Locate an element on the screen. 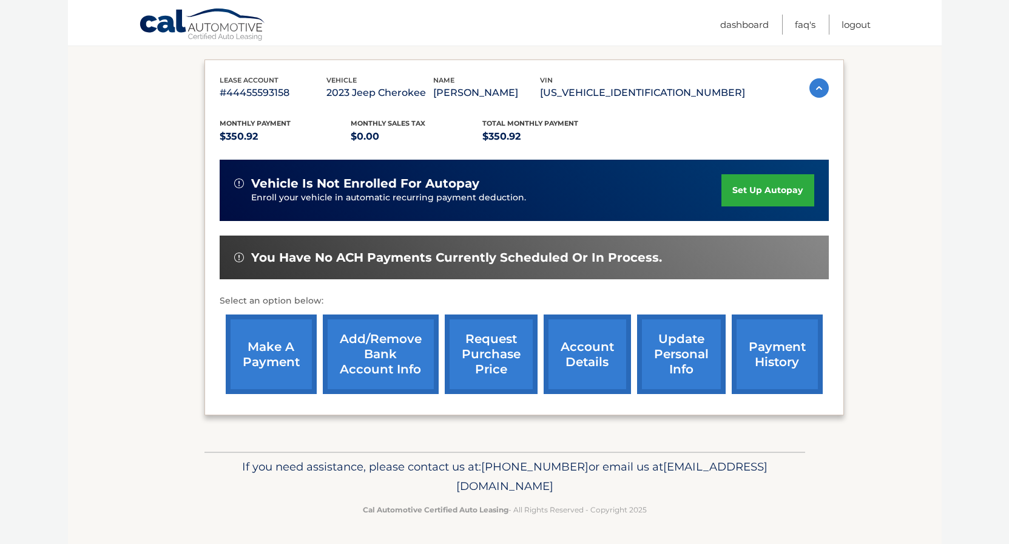 The image size is (1009, 544). a: Logout is located at coordinates (856, 24).